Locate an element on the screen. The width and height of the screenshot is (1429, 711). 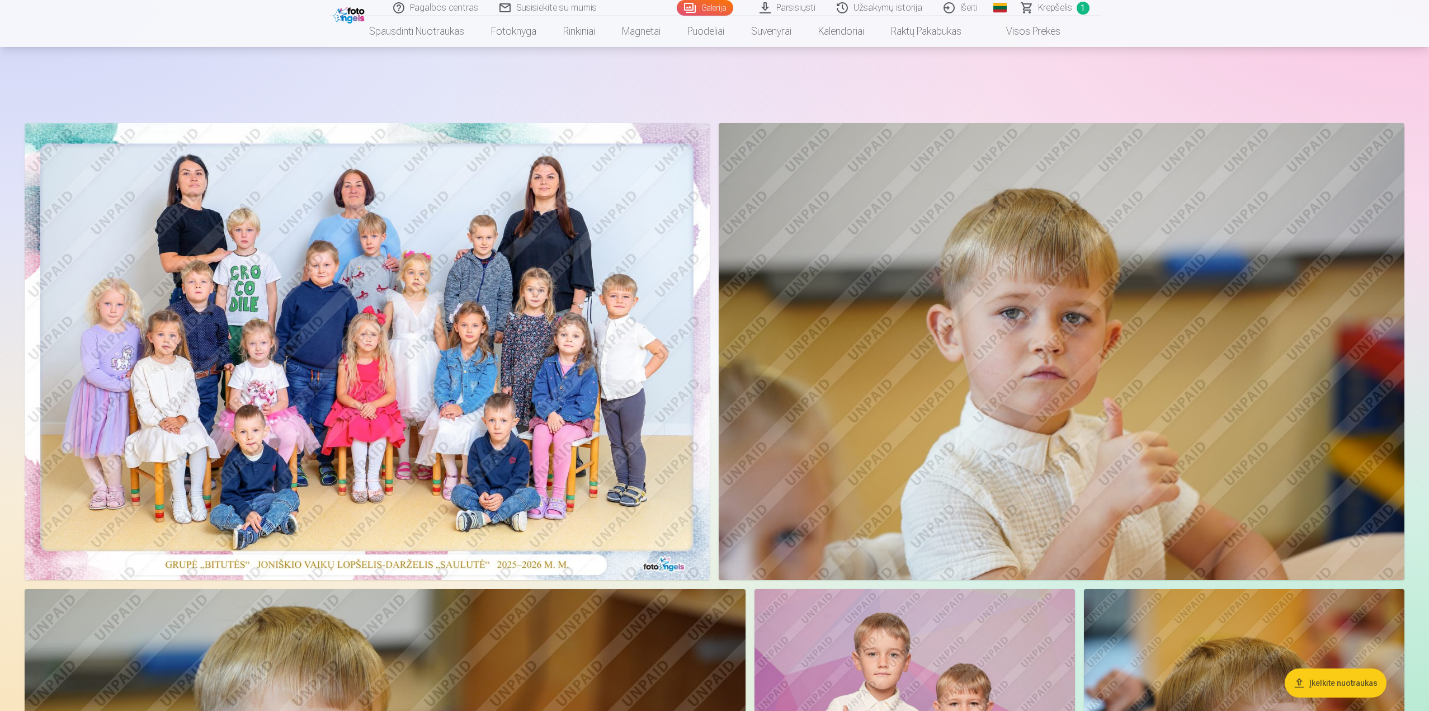
span: 1 is located at coordinates (1083, 8).